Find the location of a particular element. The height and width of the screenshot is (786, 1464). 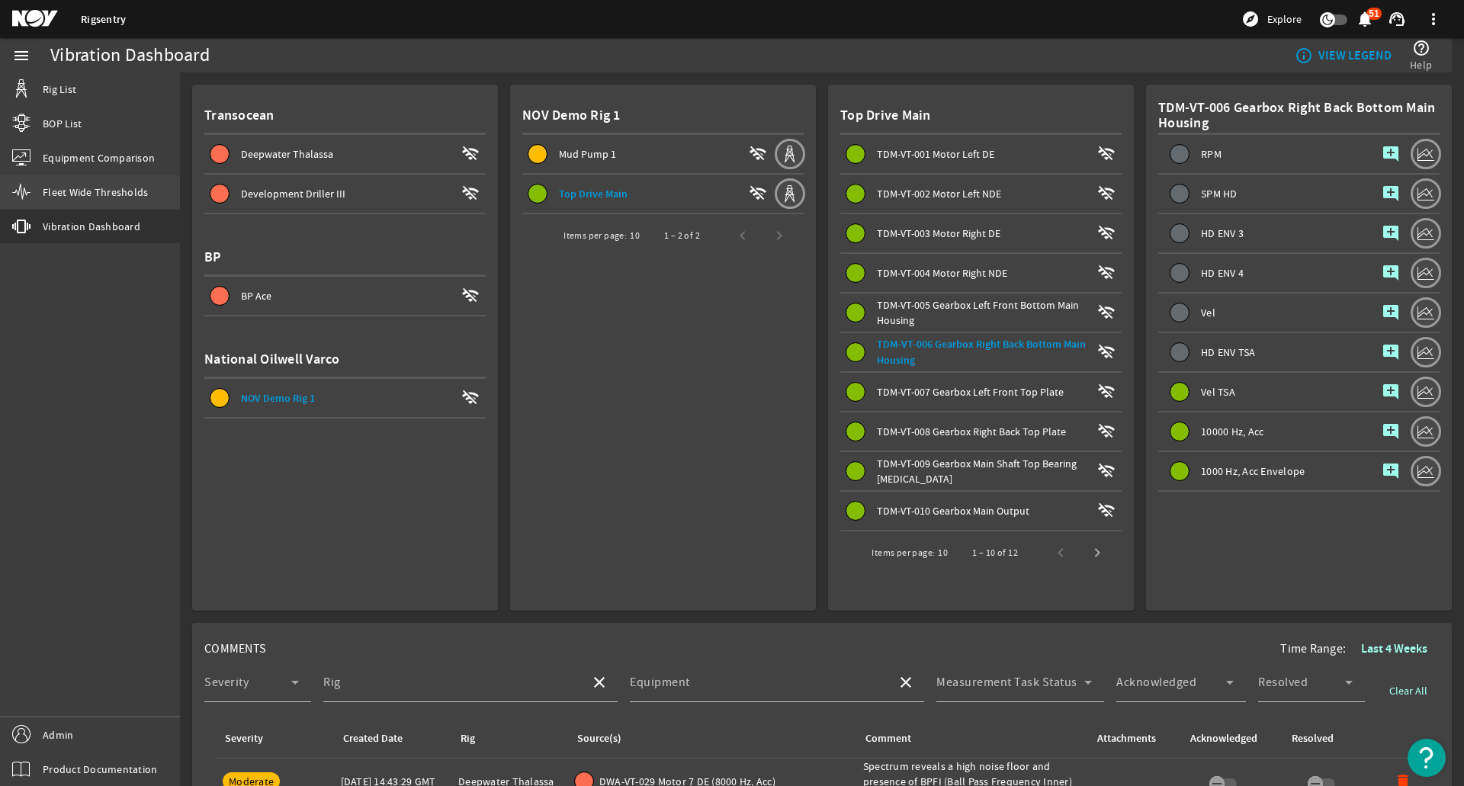

span: Admin is located at coordinates (58, 735).